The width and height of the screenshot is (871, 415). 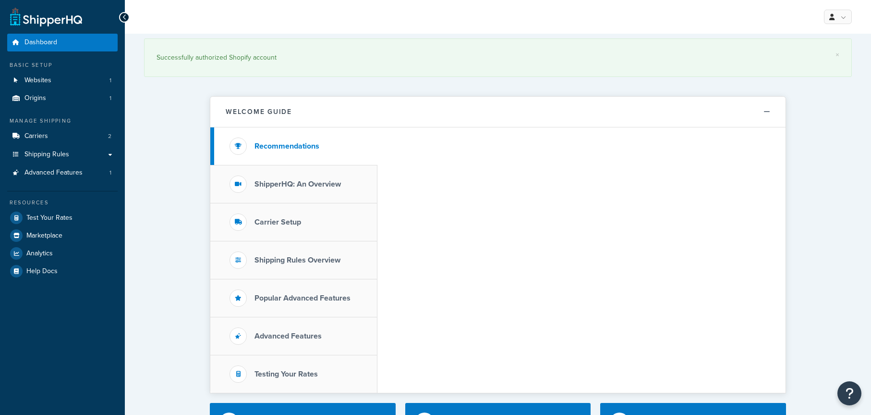 What do you see at coordinates (62, 42) in the screenshot?
I see `li: Dashboard` at bounding box center [62, 42].